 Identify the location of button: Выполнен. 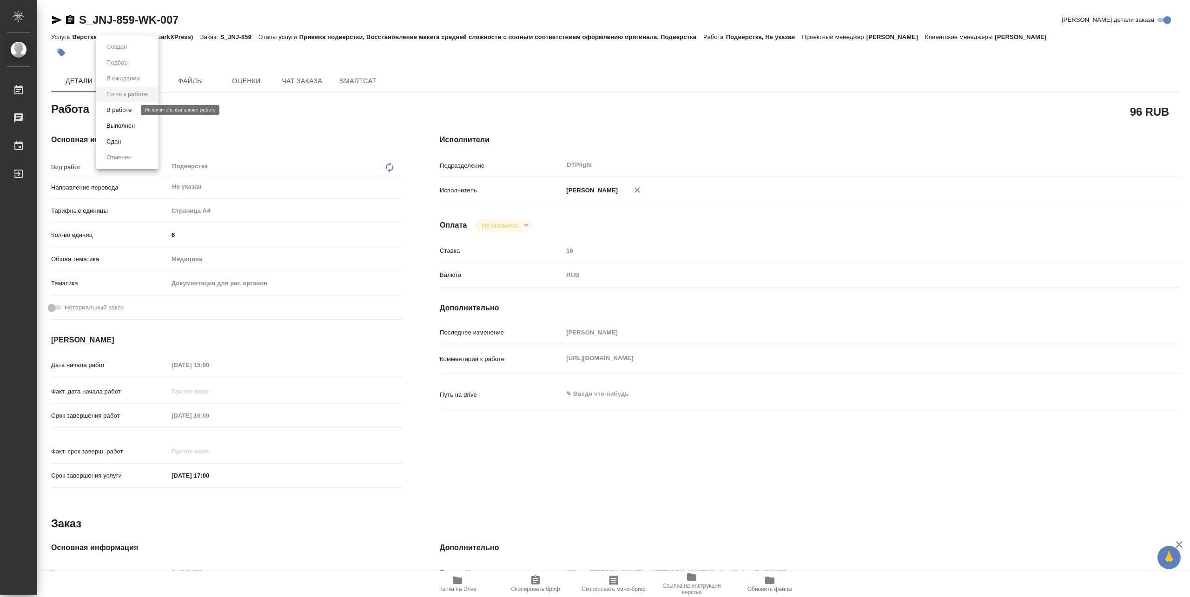
(120, 126).